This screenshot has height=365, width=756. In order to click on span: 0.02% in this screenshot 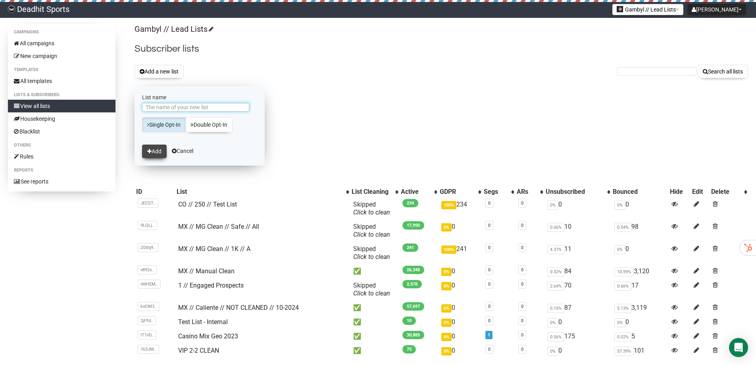, I will do `click(623, 337)`.